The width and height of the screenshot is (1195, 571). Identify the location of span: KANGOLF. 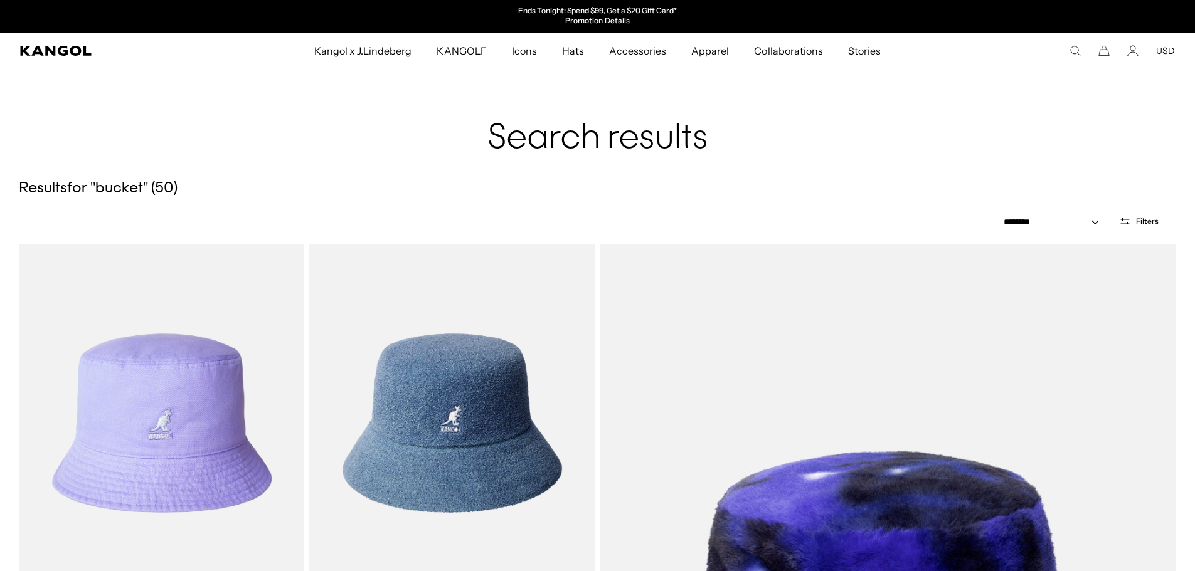
(461, 51).